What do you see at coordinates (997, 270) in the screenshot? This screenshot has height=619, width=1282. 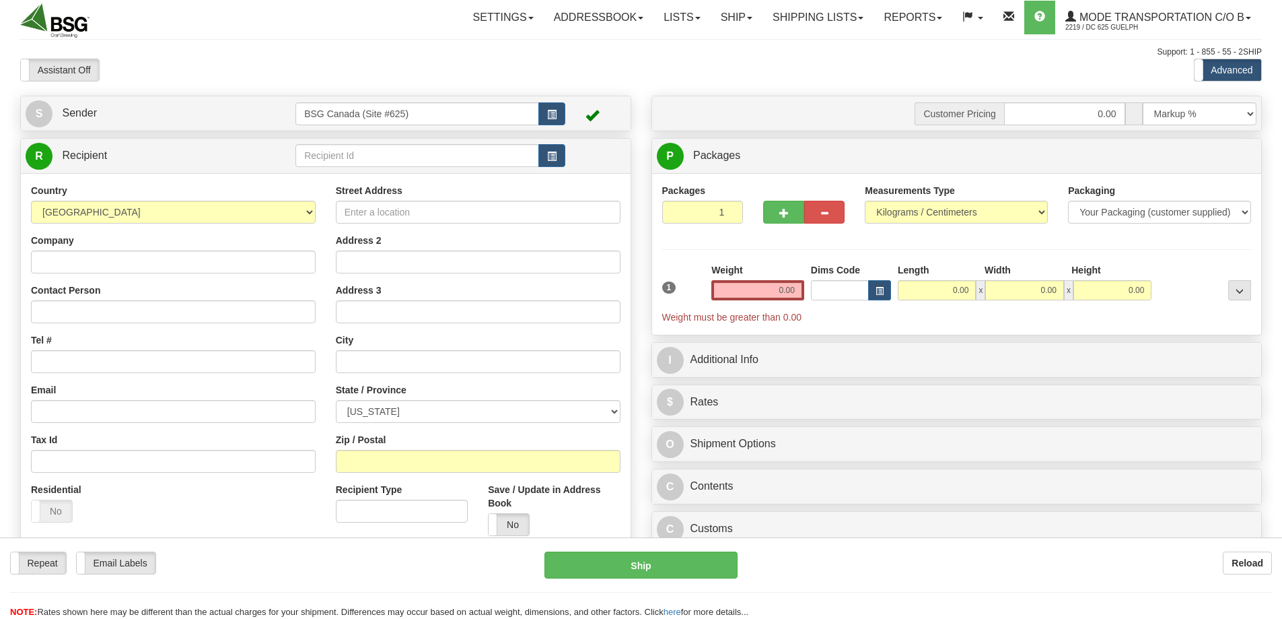 I see `label: Width` at bounding box center [997, 270].